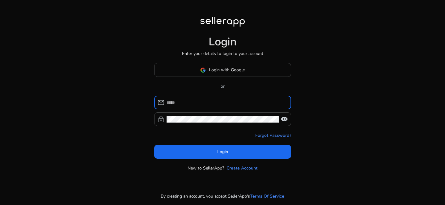  What do you see at coordinates (223, 42) in the screenshot?
I see `h1: Login` at bounding box center [223, 42].